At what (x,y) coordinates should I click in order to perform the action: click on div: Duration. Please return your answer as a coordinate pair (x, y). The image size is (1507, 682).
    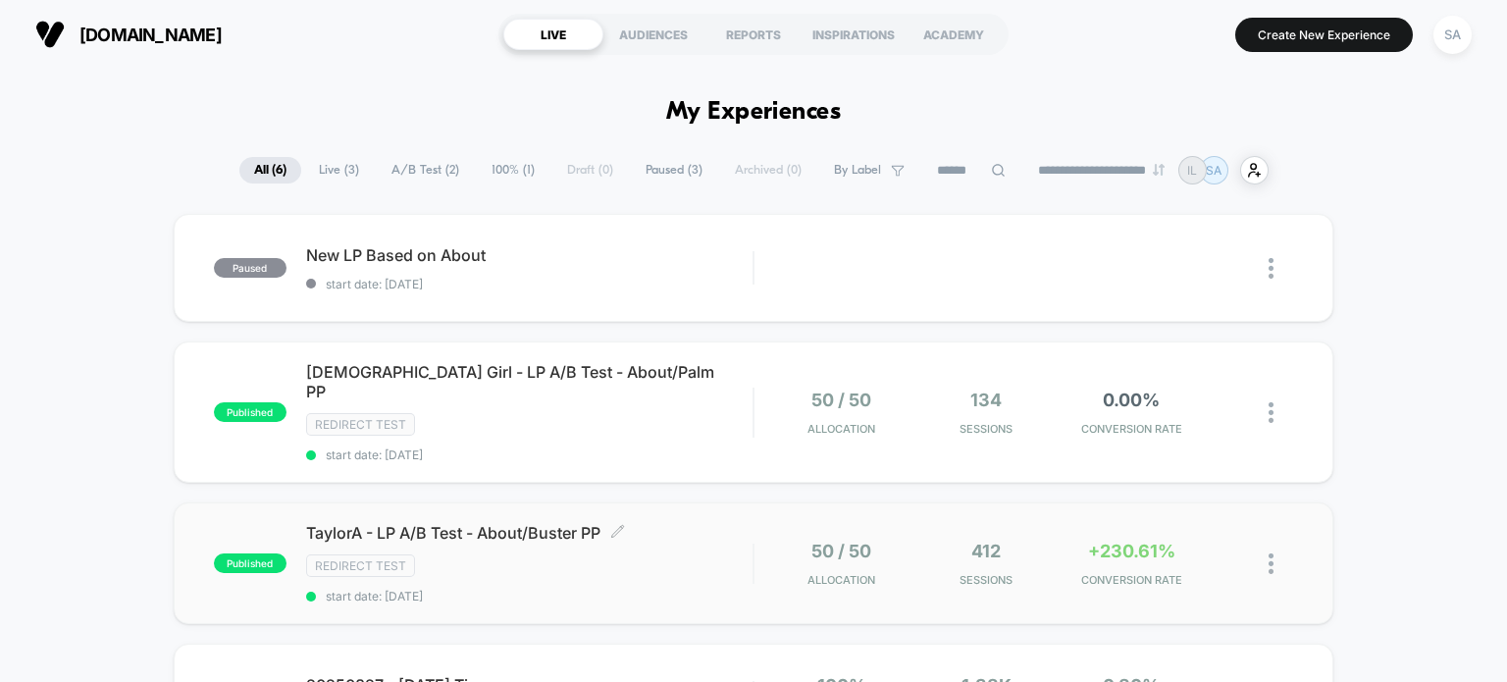
    Looking at the image, I should click on (562, 407).